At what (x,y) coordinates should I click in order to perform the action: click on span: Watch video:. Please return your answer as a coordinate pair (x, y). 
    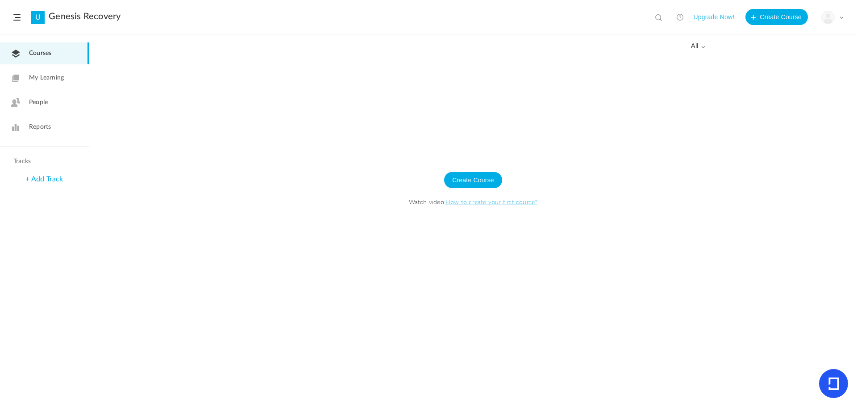
    Looking at the image, I should click on (473, 201).